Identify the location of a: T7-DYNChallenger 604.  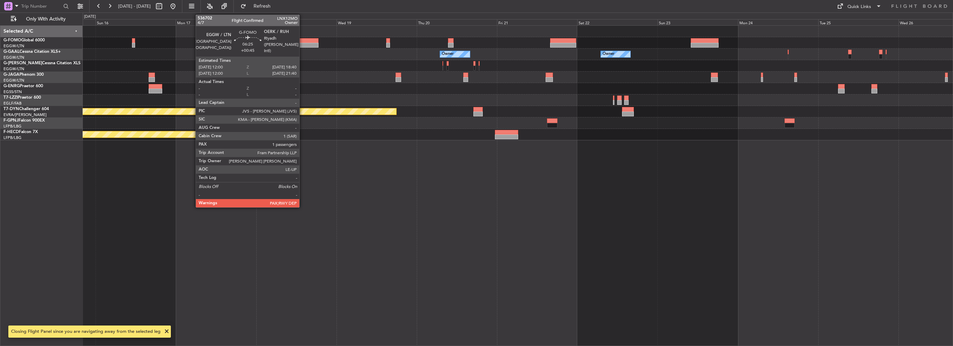
(26, 109).